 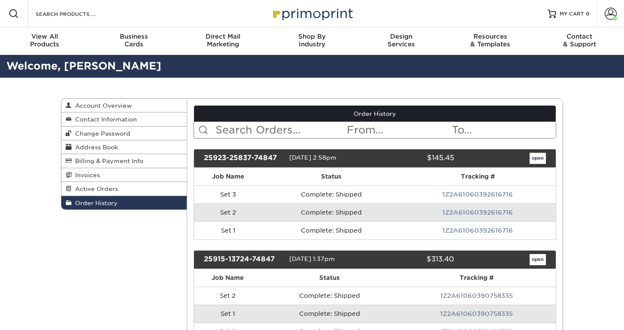 I want to click on div: & Templates, so click(x=490, y=40).